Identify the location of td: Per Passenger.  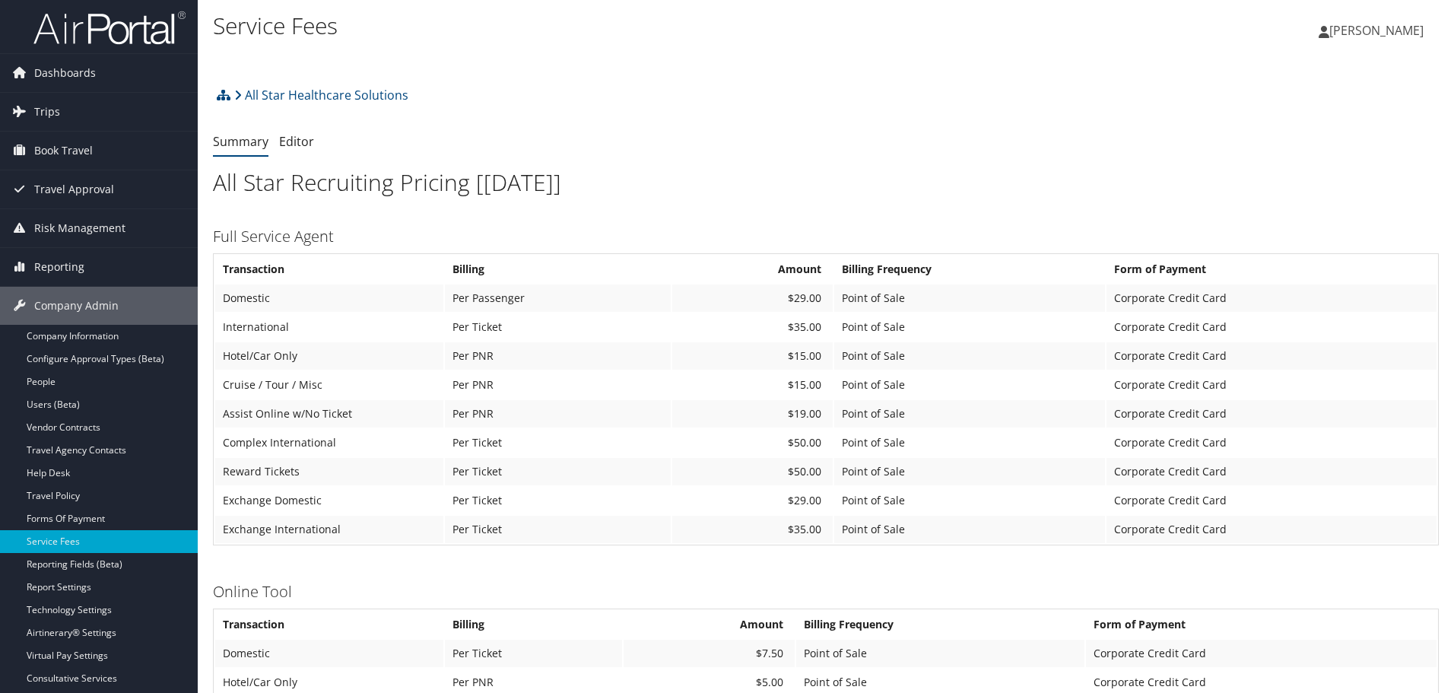
(557, 298).